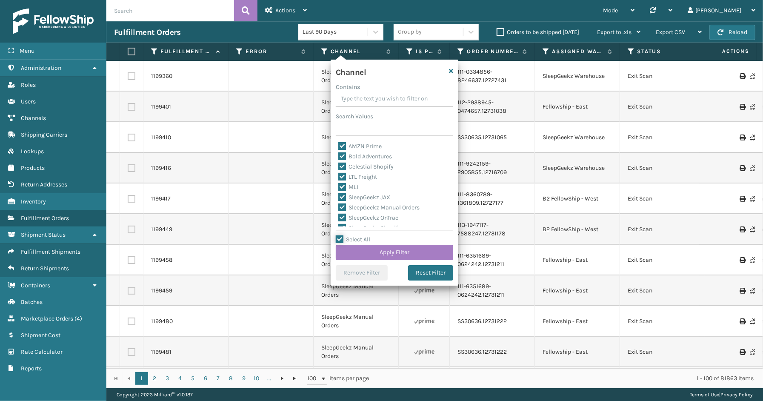 The image size is (763, 401). What do you see at coordinates (27, 51) in the screenshot?
I see `span: Menu` at bounding box center [27, 51].